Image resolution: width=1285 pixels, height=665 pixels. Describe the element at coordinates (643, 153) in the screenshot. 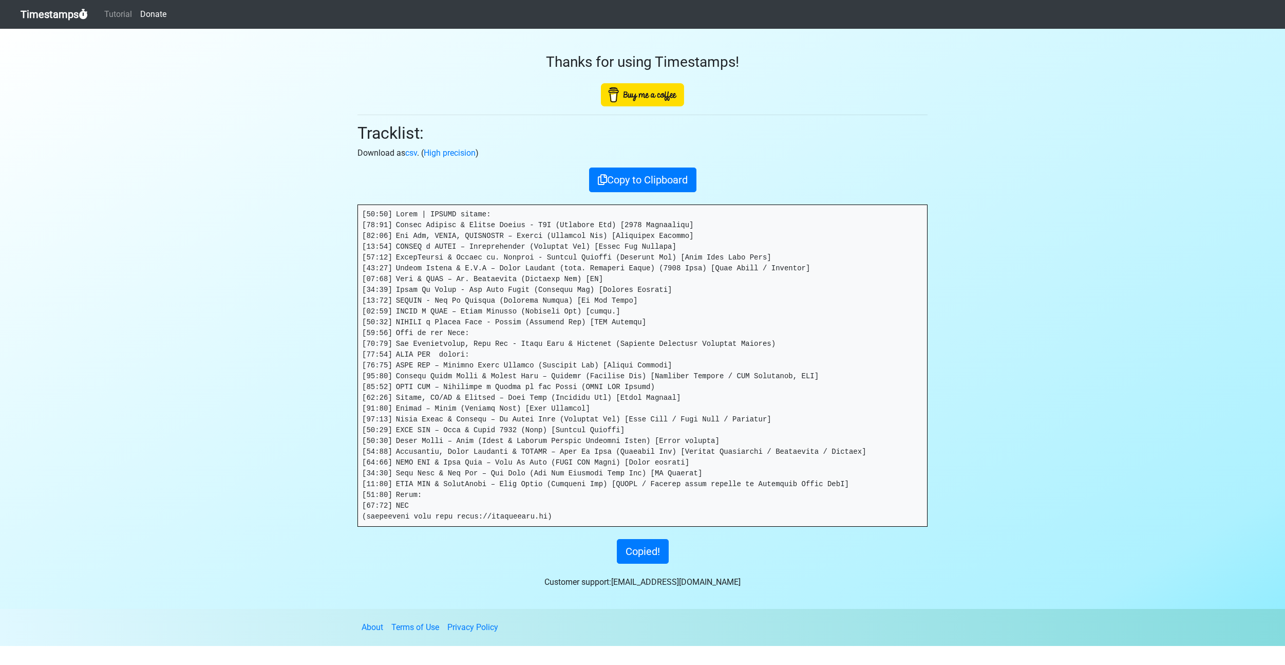

I see `p: Download as . ( )` at that location.